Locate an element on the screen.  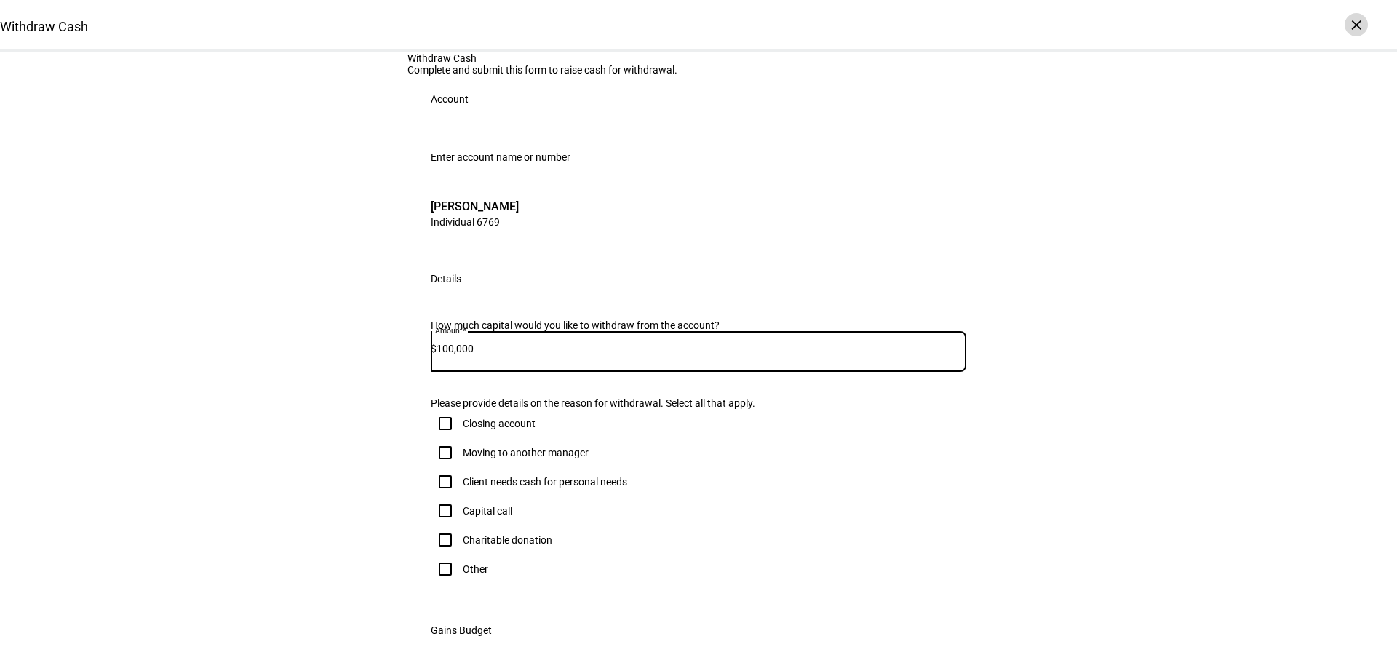
div: Details is located at coordinates (446, 279).